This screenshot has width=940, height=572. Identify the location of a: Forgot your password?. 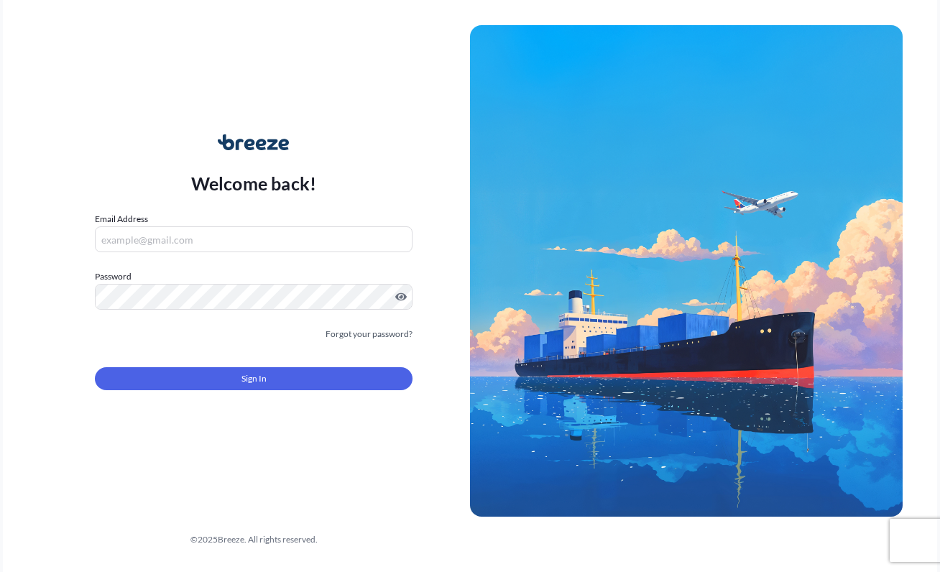
(369, 334).